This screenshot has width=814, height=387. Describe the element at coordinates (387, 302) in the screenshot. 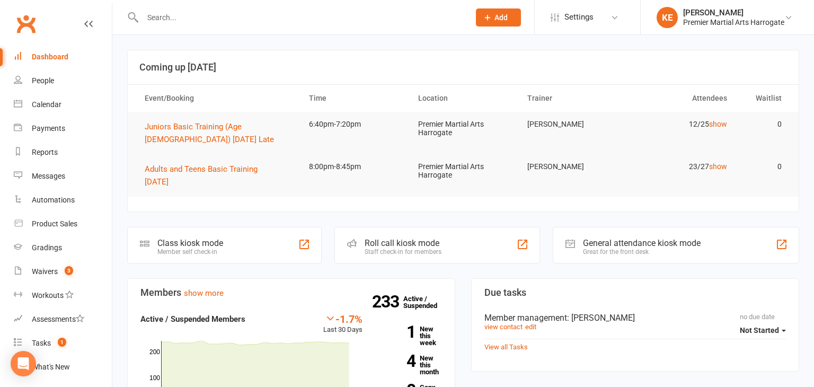

I see `strong: 233` at that location.